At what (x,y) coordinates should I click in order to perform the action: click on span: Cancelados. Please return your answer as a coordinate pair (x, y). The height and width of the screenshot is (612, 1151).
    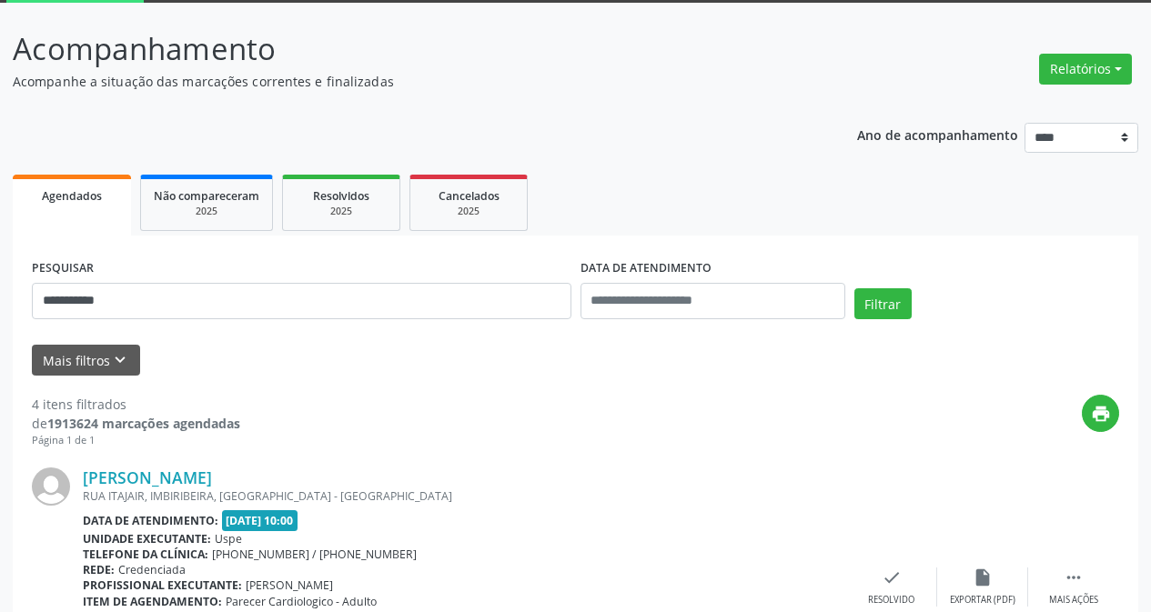
    Looking at the image, I should click on (468, 196).